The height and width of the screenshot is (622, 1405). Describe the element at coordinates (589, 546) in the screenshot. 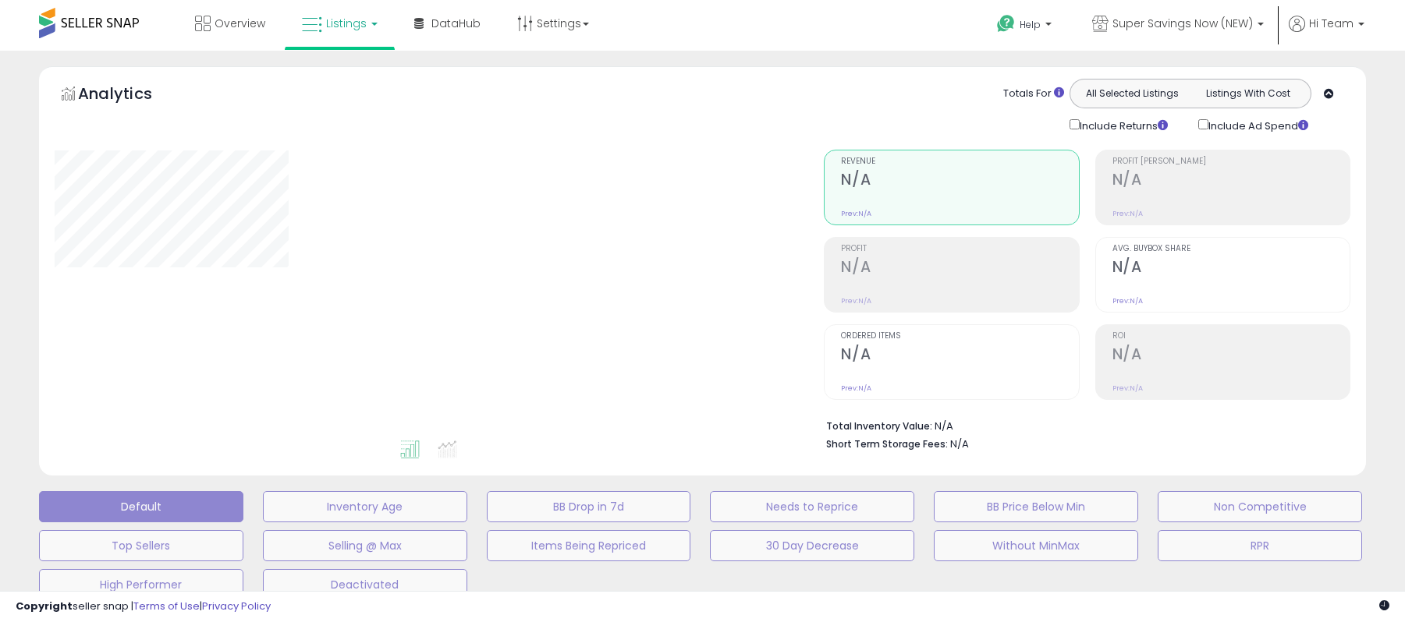

I see `button: Items Being Repriced` at that location.